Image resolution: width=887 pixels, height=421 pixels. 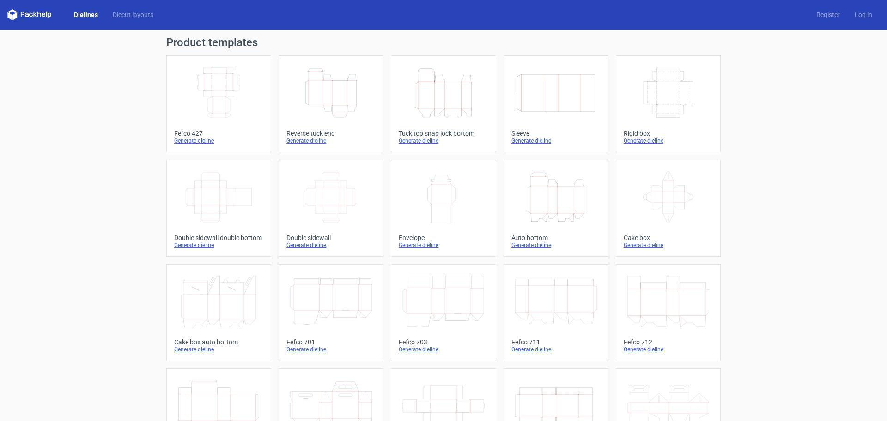 What do you see at coordinates (331, 238) in the screenshot?
I see `div: Double sidewall` at bounding box center [331, 238].